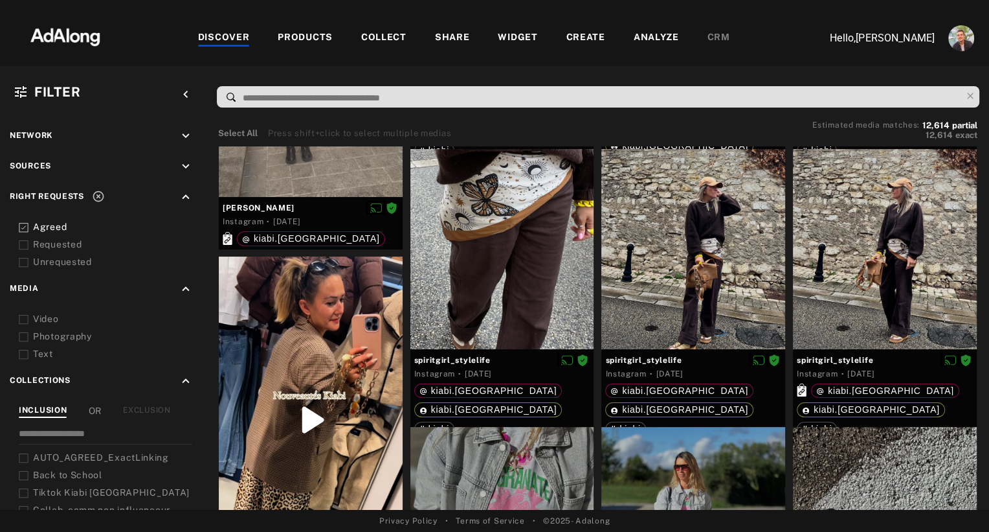  I want to click on div: ANALYZE, so click(656, 38).